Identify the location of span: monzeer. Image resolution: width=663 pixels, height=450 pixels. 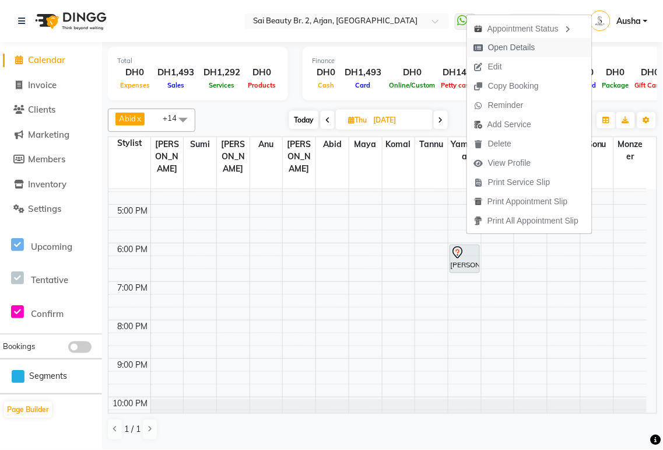
(631, 150).